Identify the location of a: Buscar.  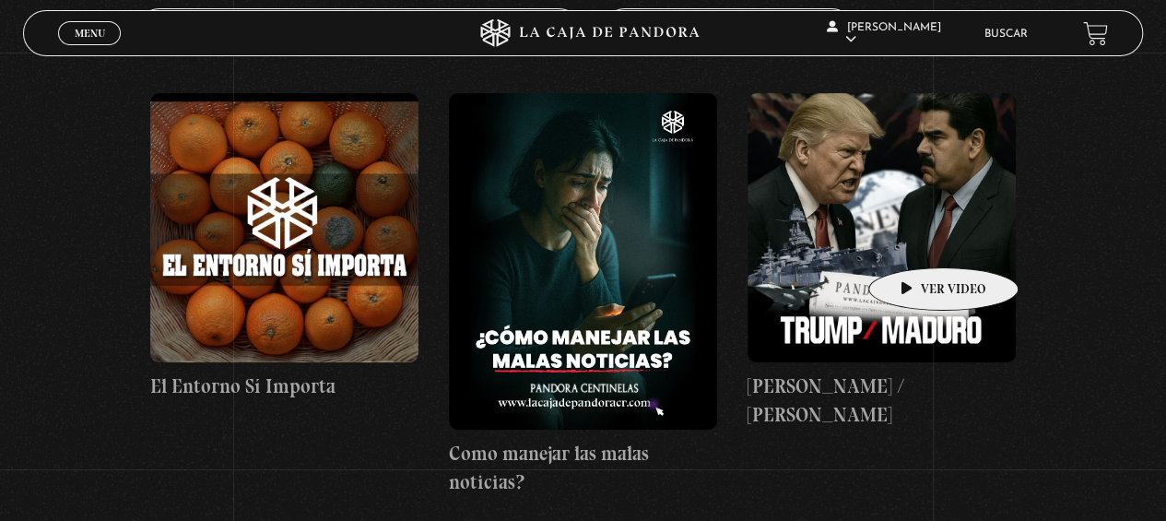
(1006, 34).